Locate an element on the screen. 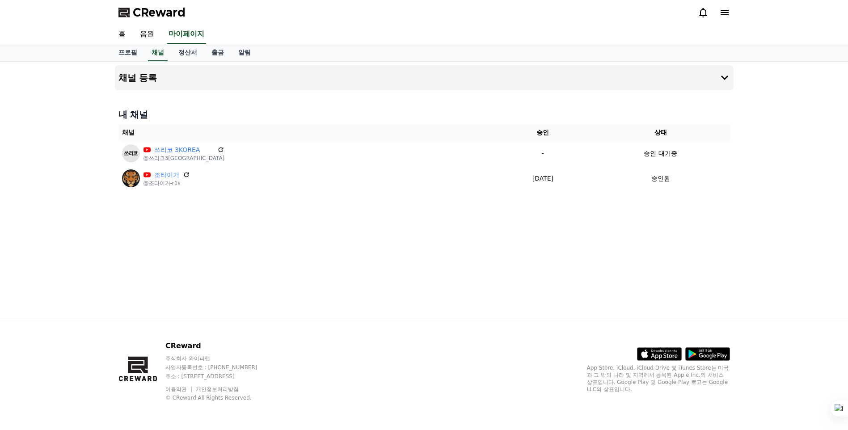 Image resolution: width=848 pixels, height=430 pixels. th: 채널 is located at coordinates (306, 132).